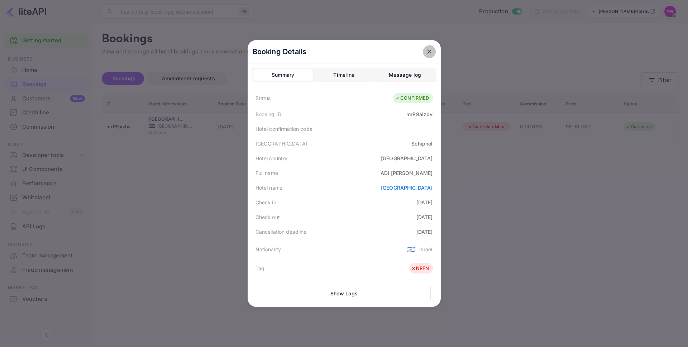 The image size is (688, 347). I want to click on div: Full name, so click(266, 173).